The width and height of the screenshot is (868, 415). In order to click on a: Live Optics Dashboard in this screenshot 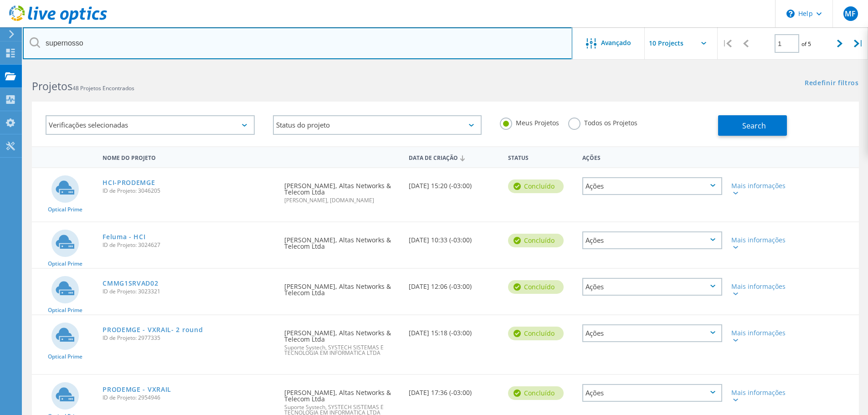, I will do `click(58, 22)`.